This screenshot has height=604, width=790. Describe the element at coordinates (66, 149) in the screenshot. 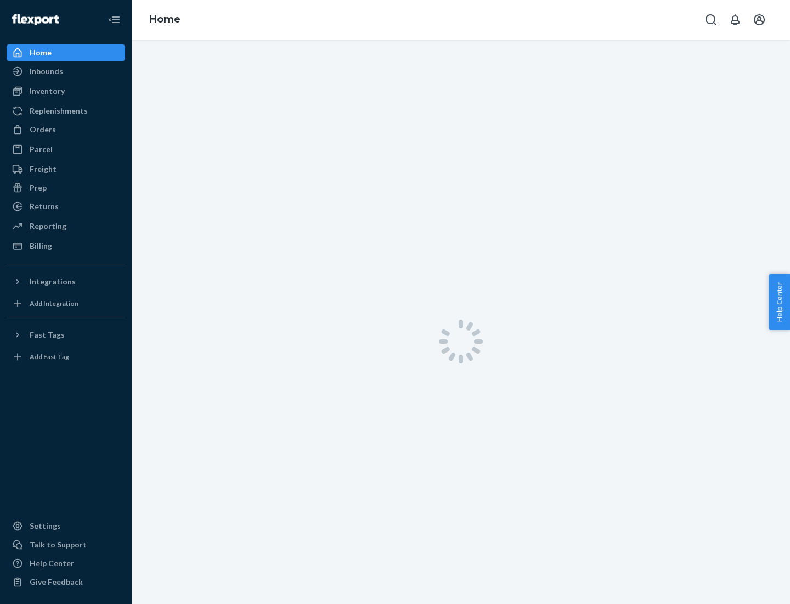

I see `a: Parcel` at that location.